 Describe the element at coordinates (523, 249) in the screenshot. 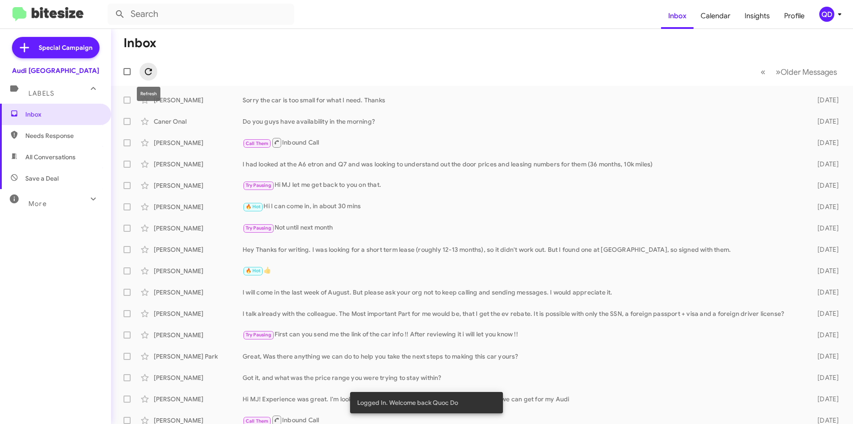

I see `div: Hey Thanks for writing. I was looking for a short term lease (roughly 12-13 months), so it didn't...` at that location.